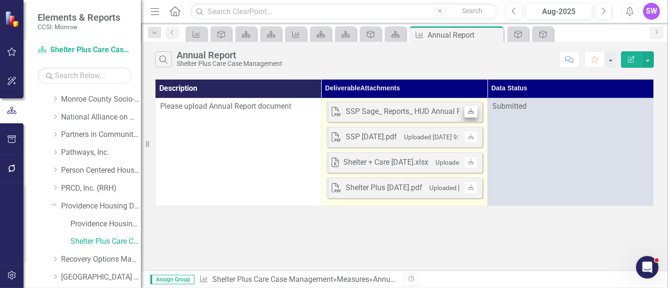 The height and width of the screenshot is (288, 668). What do you see at coordinates (13, 19) in the screenshot?
I see `img: ClearPoint Strategy` at bounding box center [13, 19].